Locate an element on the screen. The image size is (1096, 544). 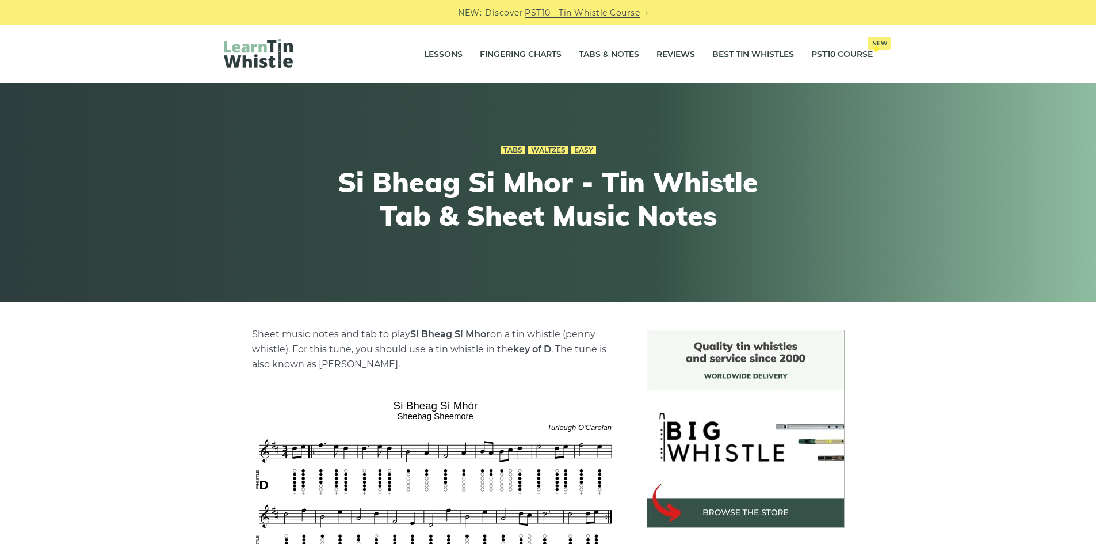
a: Tabs & Notes is located at coordinates (609, 55).